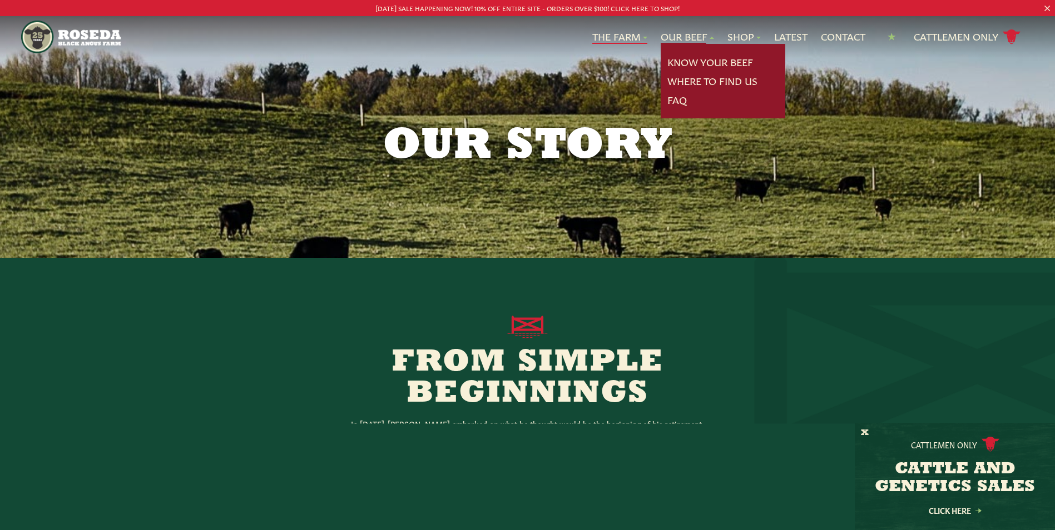 This screenshot has width=1055, height=530. Describe the element at coordinates (710, 62) in the screenshot. I see `a: Know Your Beef` at that location.